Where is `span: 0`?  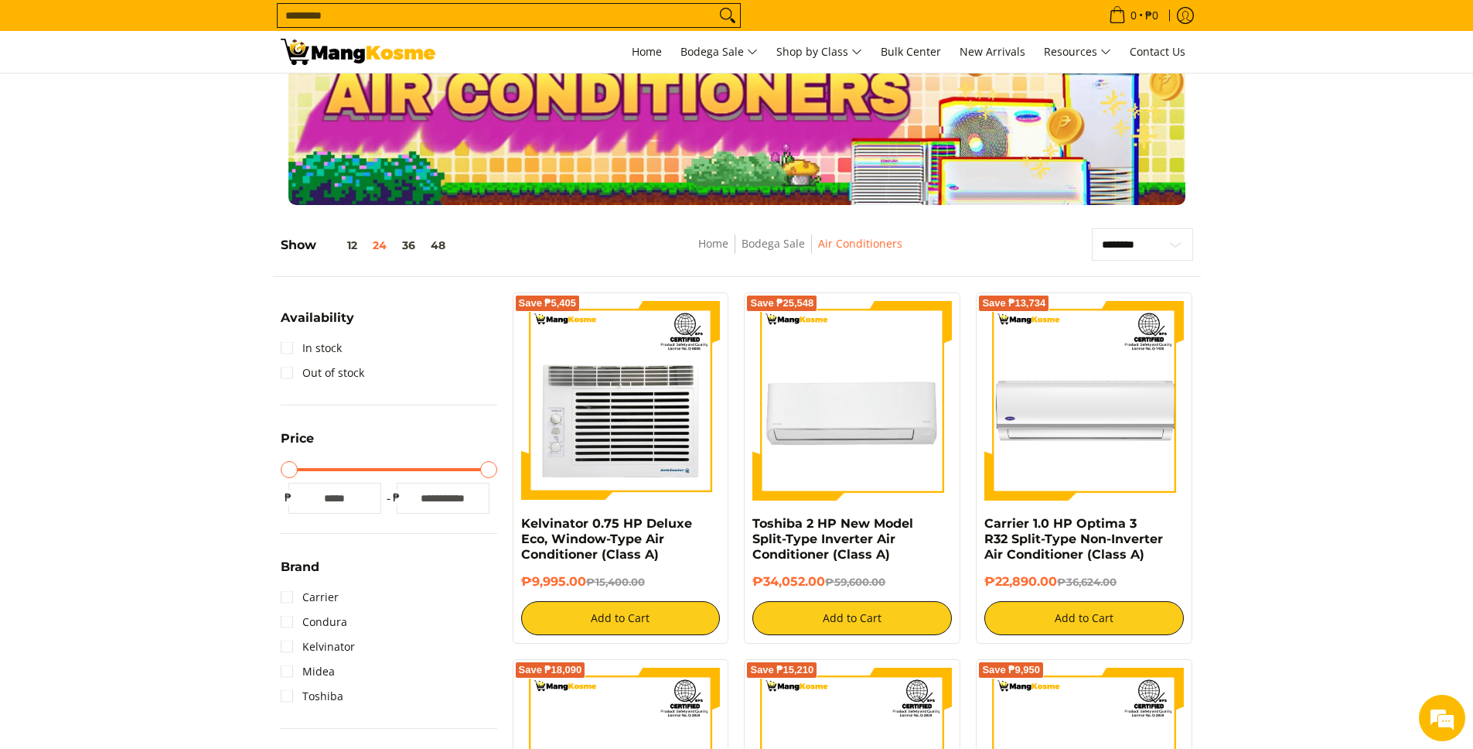
span: 0 is located at coordinates (1134, 15).